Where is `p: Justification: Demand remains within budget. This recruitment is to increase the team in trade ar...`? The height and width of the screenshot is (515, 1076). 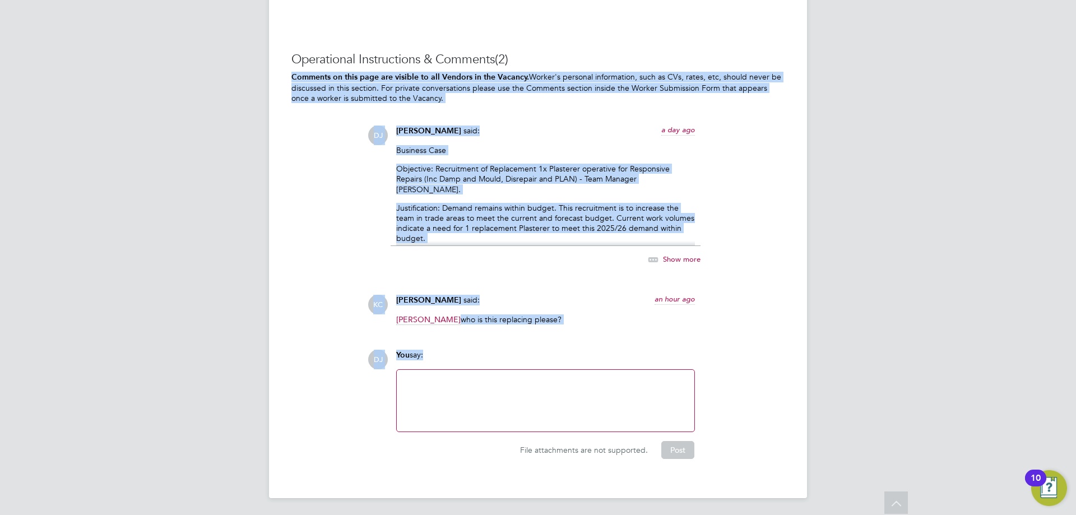 p: Justification: Demand remains within budget. This recruitment is to increase the team in trade ar... is located at coordinates (545, 223).